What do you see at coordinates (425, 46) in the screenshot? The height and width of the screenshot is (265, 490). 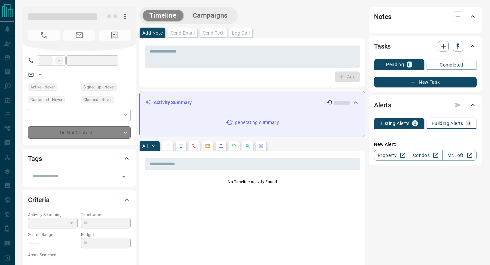 I see `div: Tasks` at bounding box center [425, 46].